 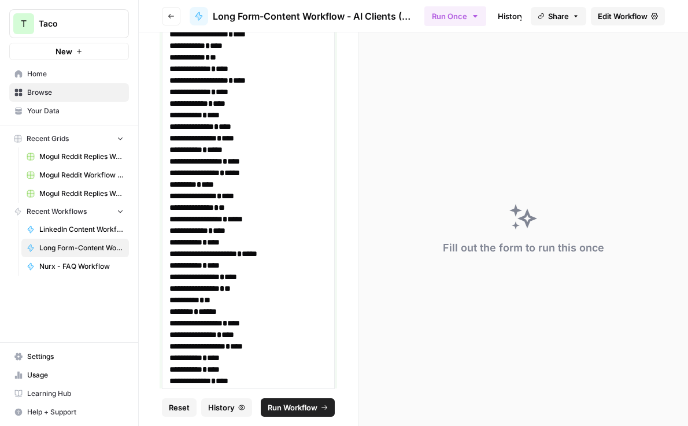 I want to click on span: T, so click(x=24, y=24).